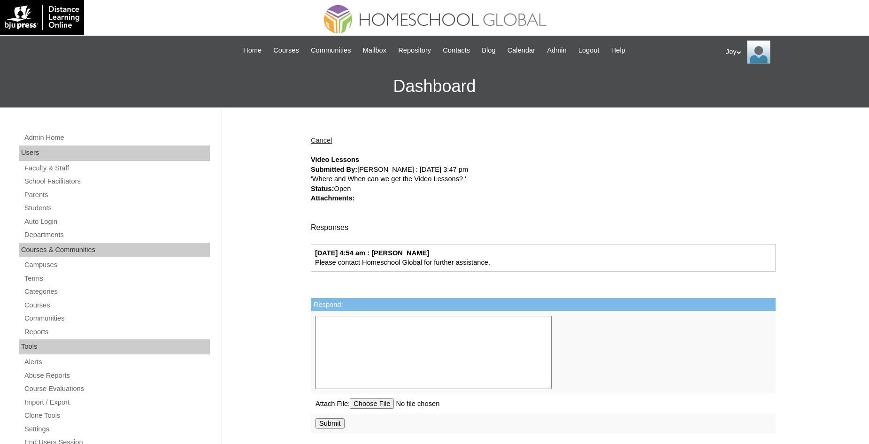 This screenshot has width=869, height=444. Describe the element at coordinates (557, 50) in the screenshot. I see `span: Admin` at that location.